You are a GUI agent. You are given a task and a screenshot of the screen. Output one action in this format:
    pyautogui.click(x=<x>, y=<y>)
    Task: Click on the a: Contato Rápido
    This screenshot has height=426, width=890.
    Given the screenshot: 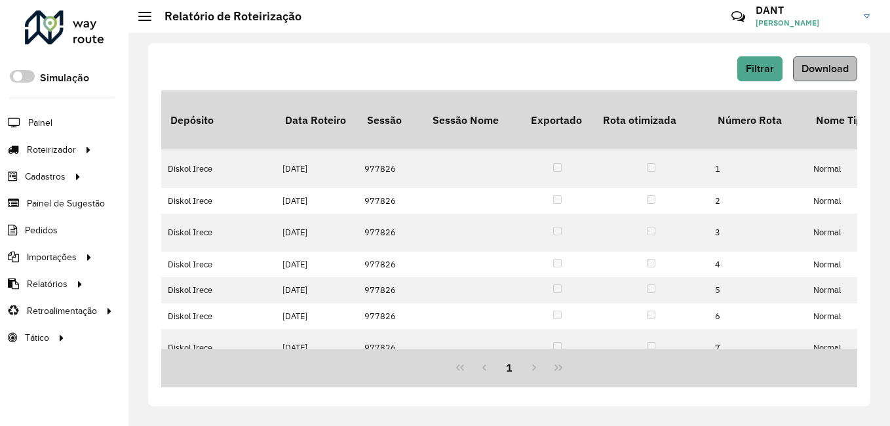 What is the action you would take?
    pyautogui.click(x=738, y=16)
    